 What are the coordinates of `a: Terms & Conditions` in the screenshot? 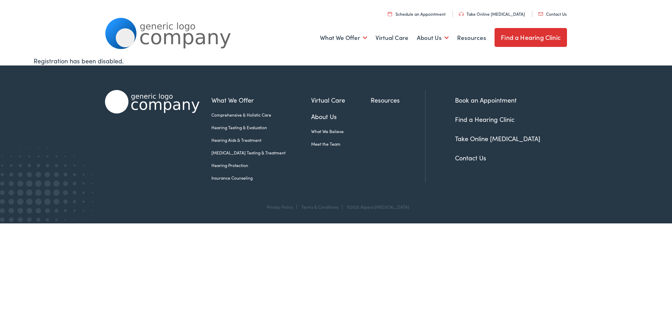 It's located at (320, 207).